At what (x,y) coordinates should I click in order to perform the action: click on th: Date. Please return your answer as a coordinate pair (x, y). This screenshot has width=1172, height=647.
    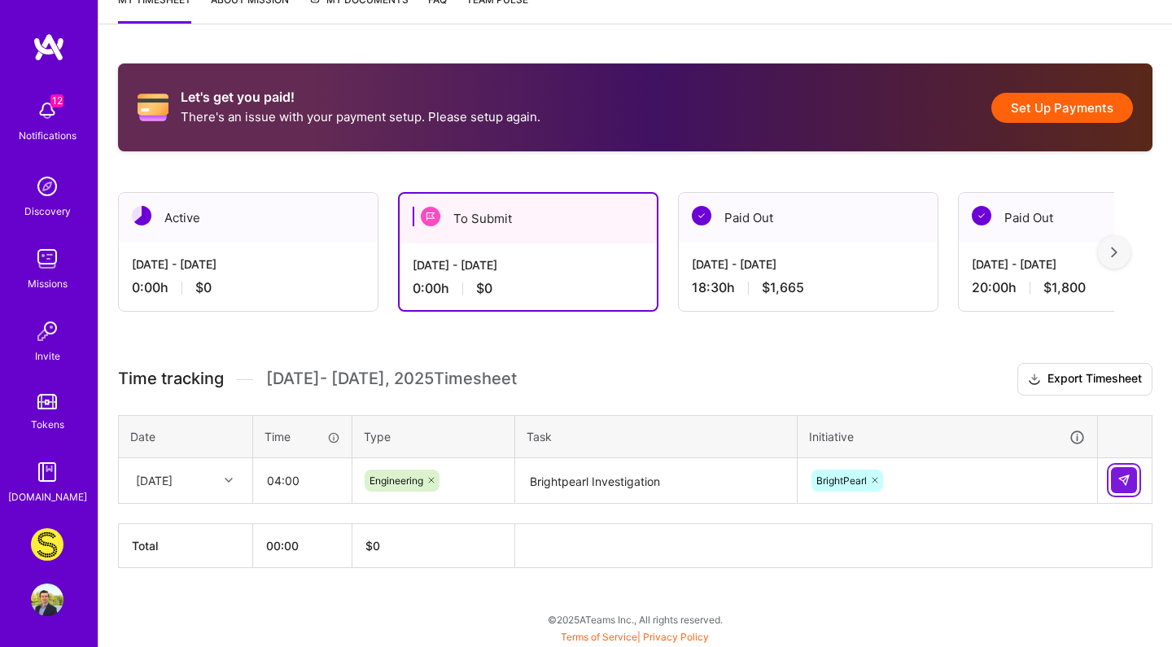
    Looking at the image, I should click on (186, 436).